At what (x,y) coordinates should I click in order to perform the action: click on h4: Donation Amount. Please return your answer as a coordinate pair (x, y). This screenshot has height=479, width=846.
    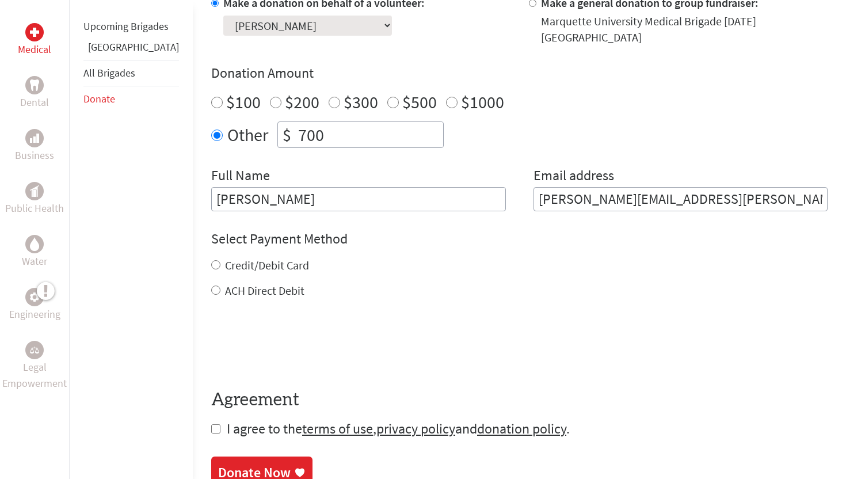
    Looking at the image, I should click on (519, 73).